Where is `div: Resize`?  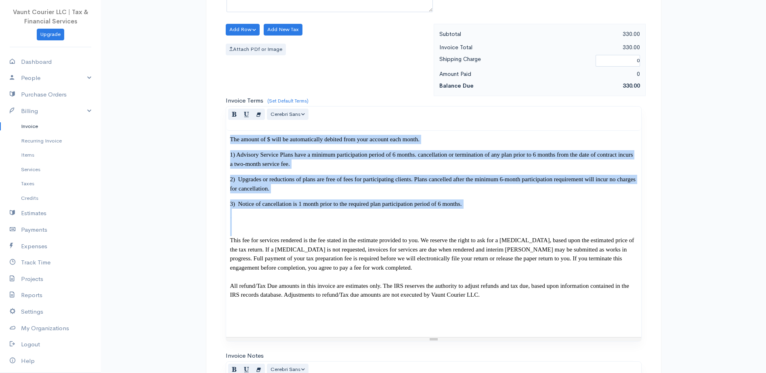 div: Resize is located at coordinates (434, 339).